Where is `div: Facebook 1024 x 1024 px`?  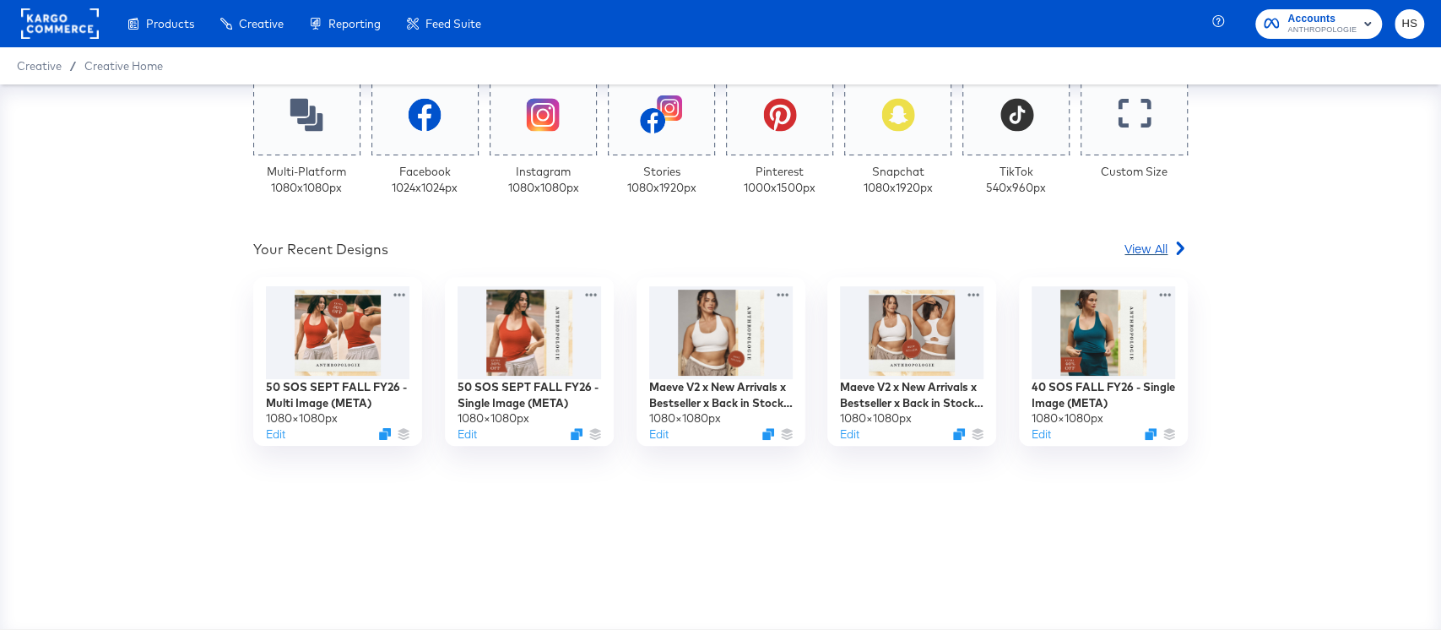 div: Facebook 1024 x 1024 px is located at coordinates (425, 179).